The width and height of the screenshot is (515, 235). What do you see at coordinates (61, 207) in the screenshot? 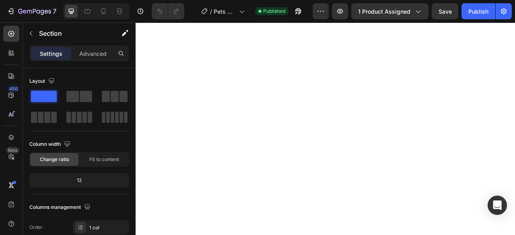
I see `div: Columns management` at bounding box center [61, 207].